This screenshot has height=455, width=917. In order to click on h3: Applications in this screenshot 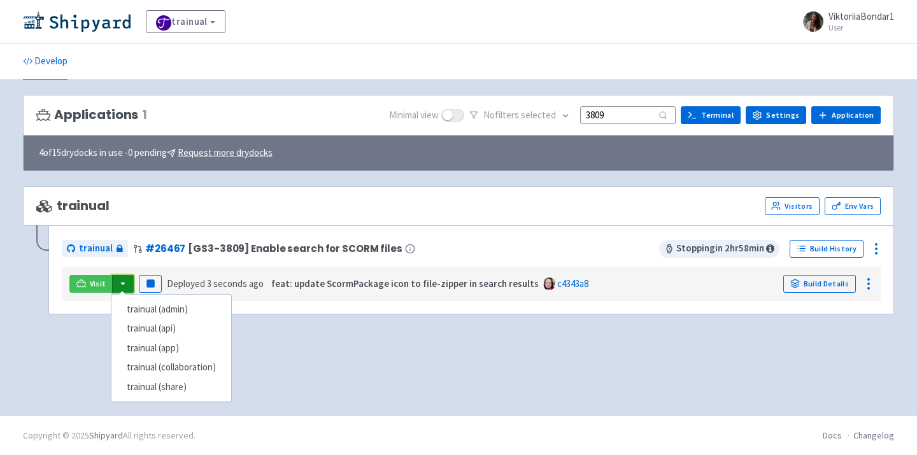, I will do `click(92, 115)`.